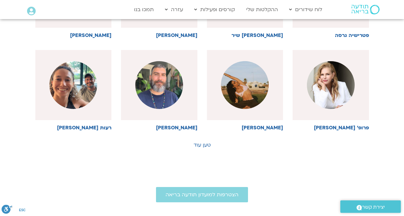 The width and height of the screenshot is (404, 216). Describe the element at coordinates (202, 194) in the screenshot. I see `span: הצטרפות למועדון תודעה בריאה` at that location.